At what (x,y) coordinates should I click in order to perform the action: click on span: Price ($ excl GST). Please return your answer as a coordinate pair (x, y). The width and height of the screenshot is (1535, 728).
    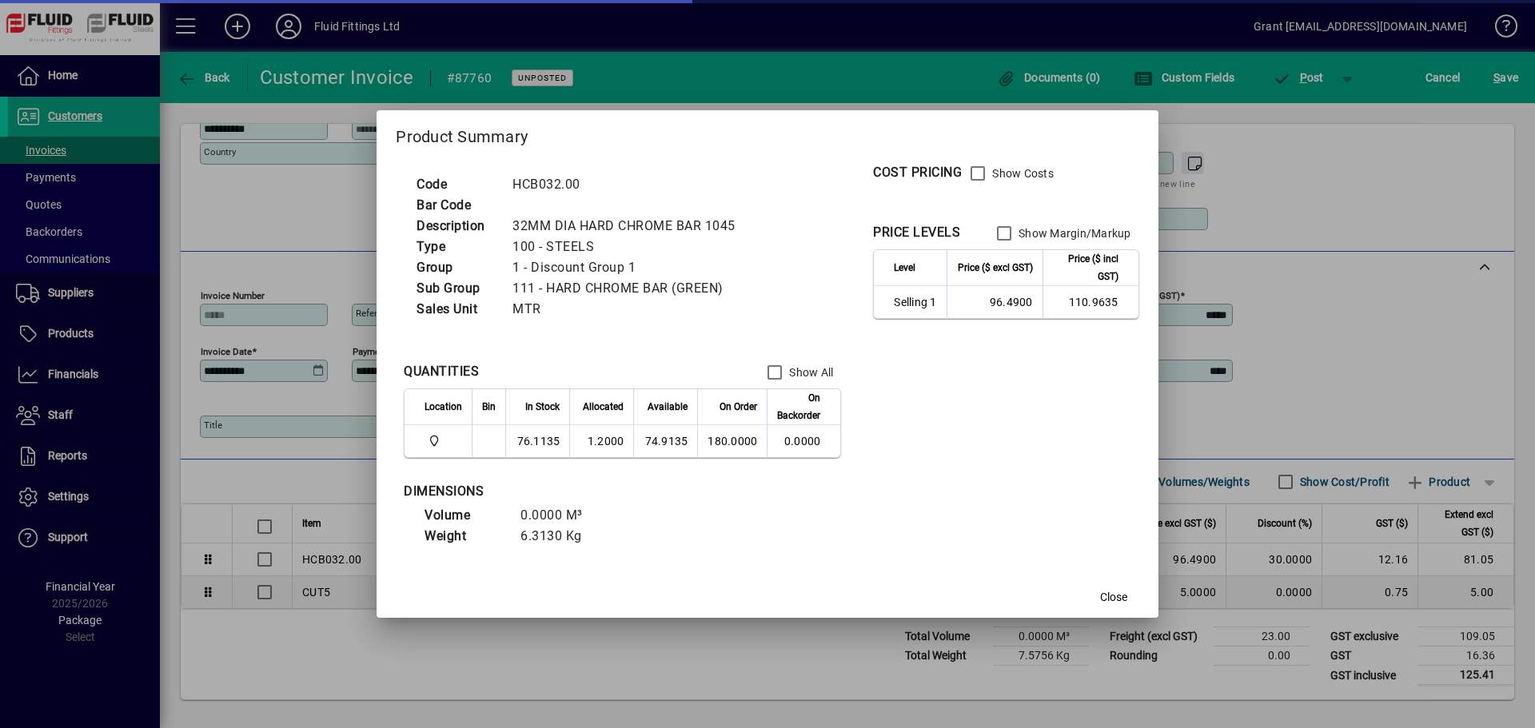
    Looking at the image, I should click on (995, 268).